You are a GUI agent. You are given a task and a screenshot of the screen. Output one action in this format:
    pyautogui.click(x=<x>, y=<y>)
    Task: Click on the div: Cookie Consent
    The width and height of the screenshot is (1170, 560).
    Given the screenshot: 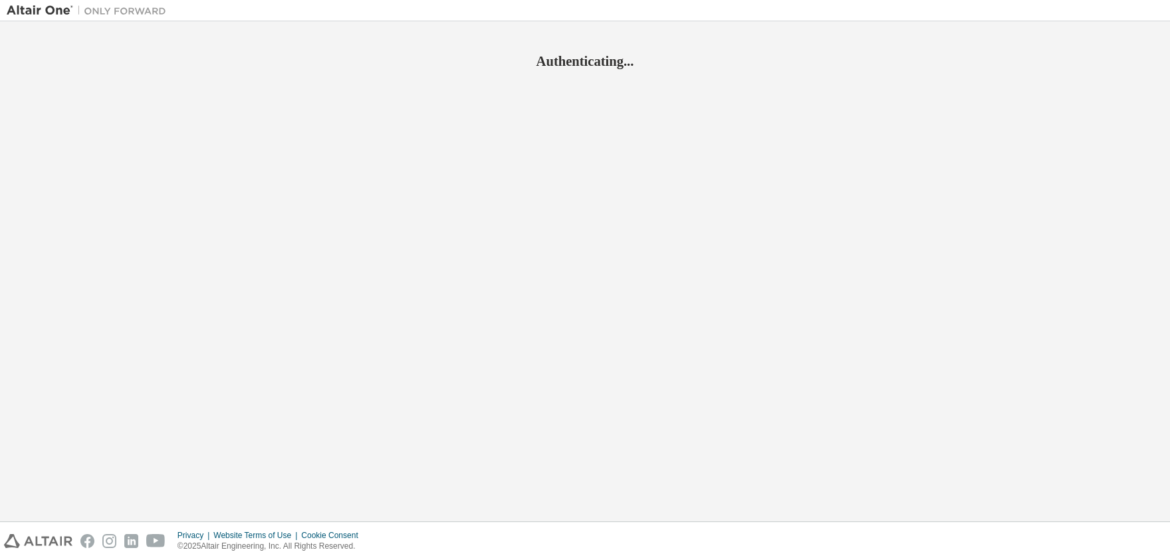 What is the action you would take?
    pyautogui.click(x=333, y=535)
    